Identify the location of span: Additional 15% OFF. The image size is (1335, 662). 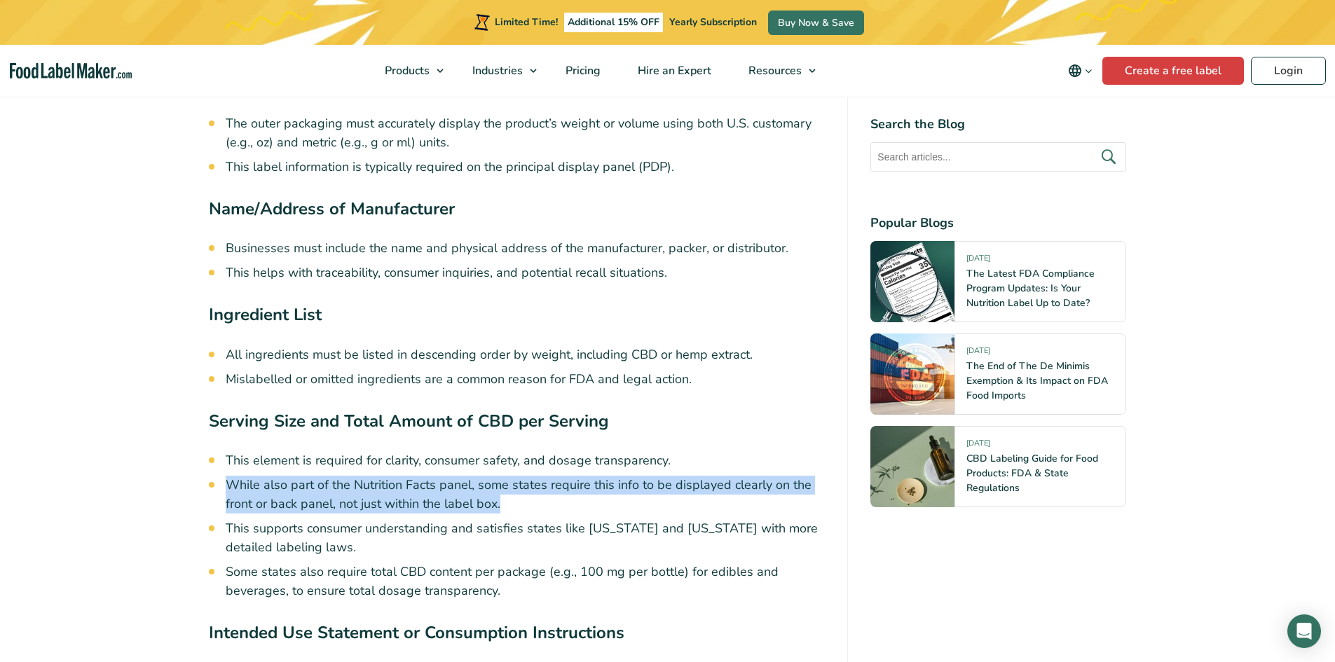
(613, 22).